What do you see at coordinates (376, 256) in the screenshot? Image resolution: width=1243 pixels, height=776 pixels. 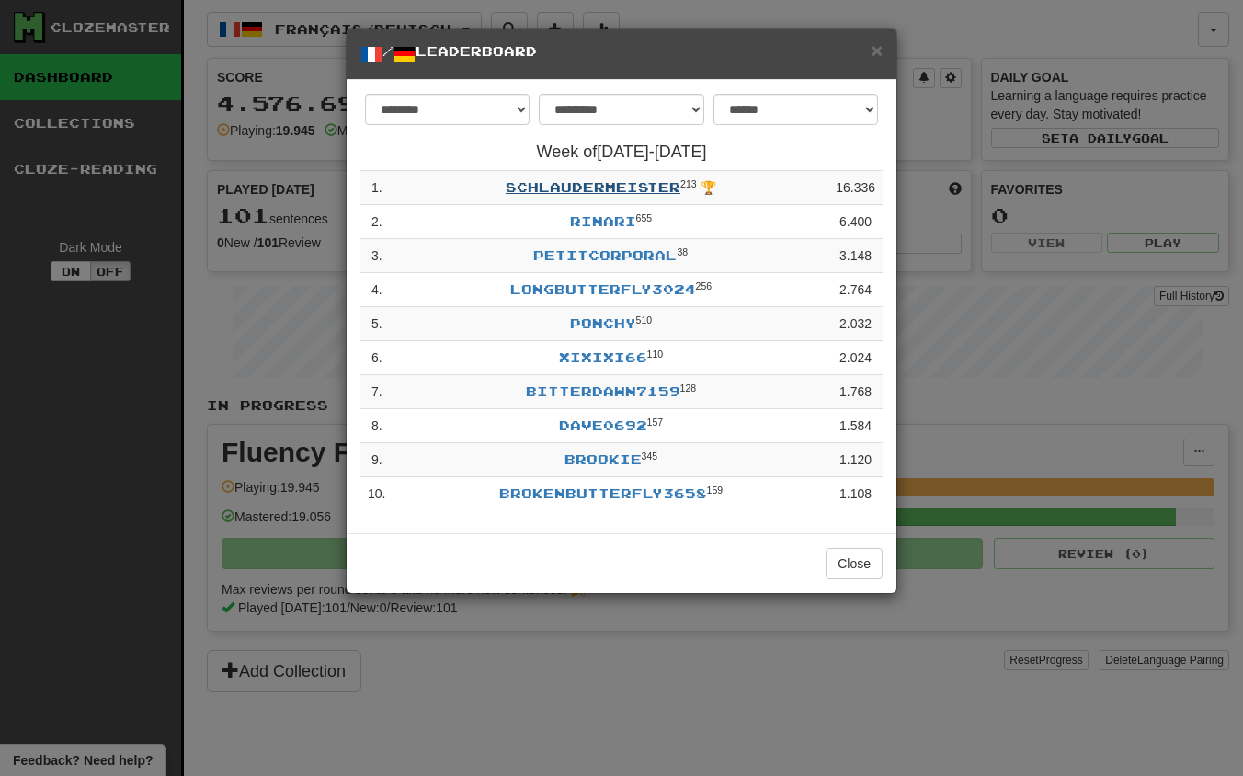 I see `td: 3 .` at bounding box center [376, 256].